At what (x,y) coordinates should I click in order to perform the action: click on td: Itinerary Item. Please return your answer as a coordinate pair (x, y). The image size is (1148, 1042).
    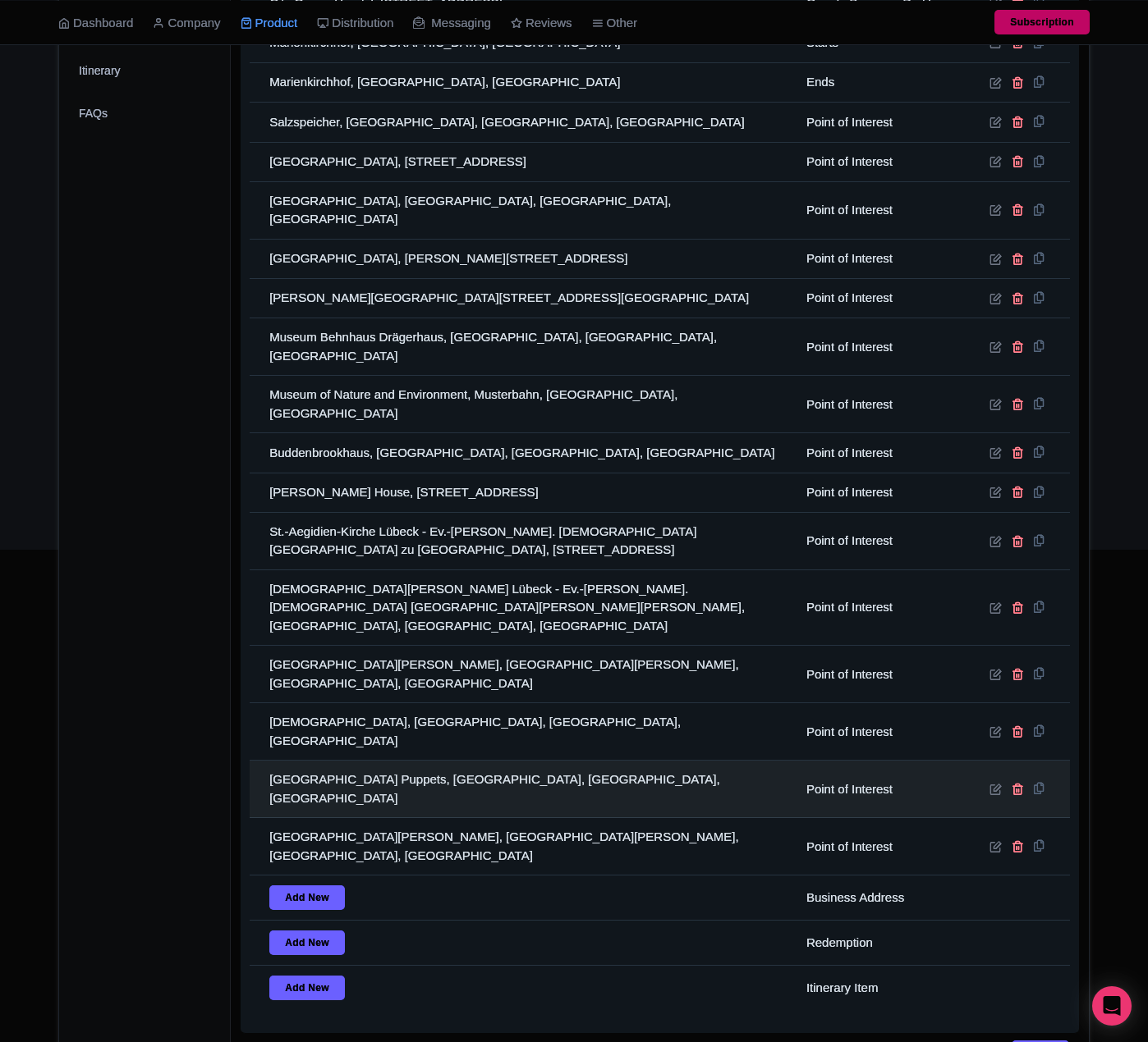
    Looking at the image, I should click on (876, 988).